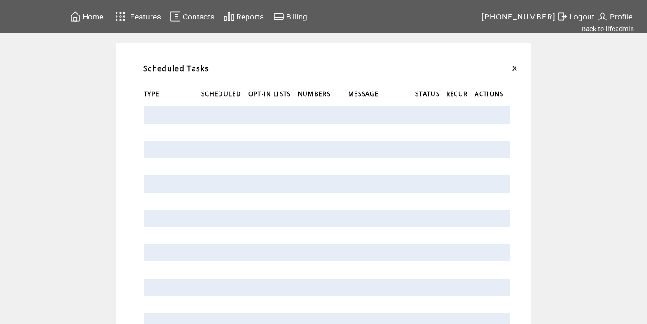 This screenshot has width=647, height=324. What do you see at coordinates (429, 95) in the screenshot?
I see `span: STATUS` at bounding box center [429, 95].